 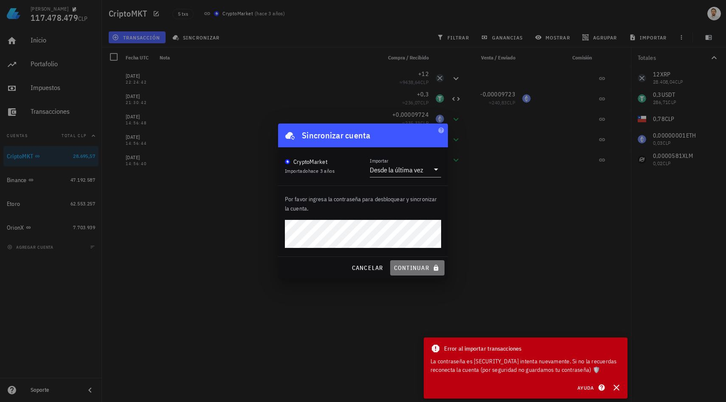 I want to click on span: cancelar, so click(x=367, y=268).